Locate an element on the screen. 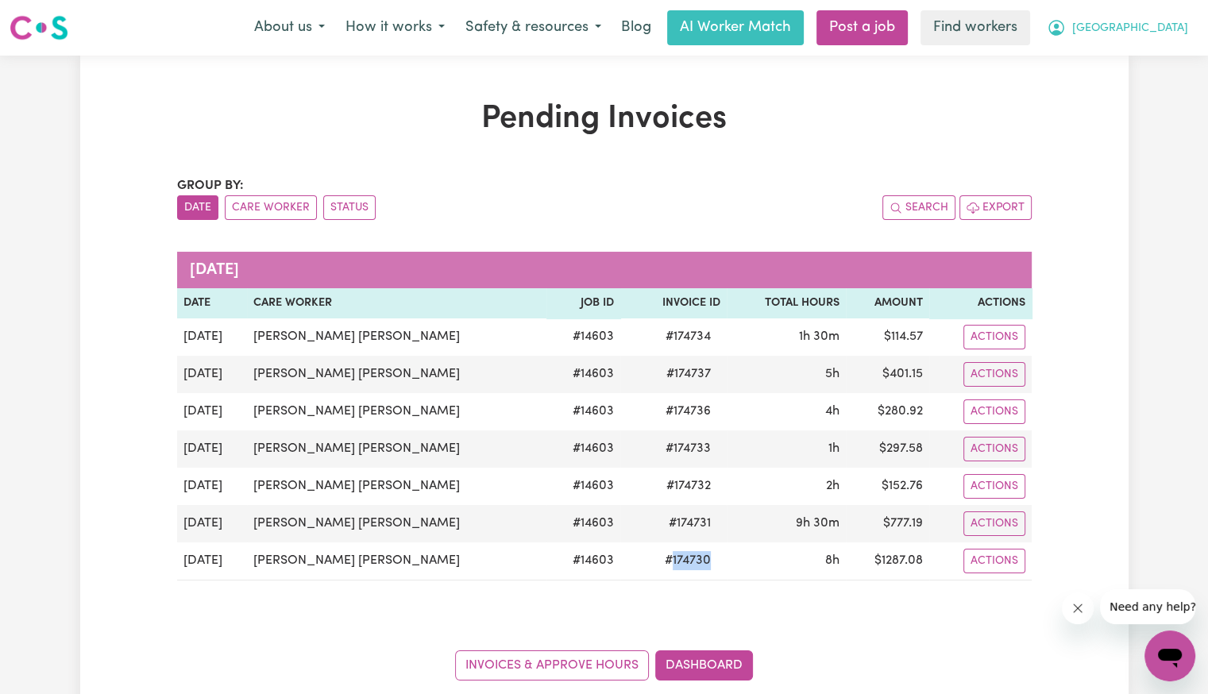 Image resolution: width=1208 pixels, height=694 pixels. span: 1 hour 30 minutes is located at coordinates (819, 337).